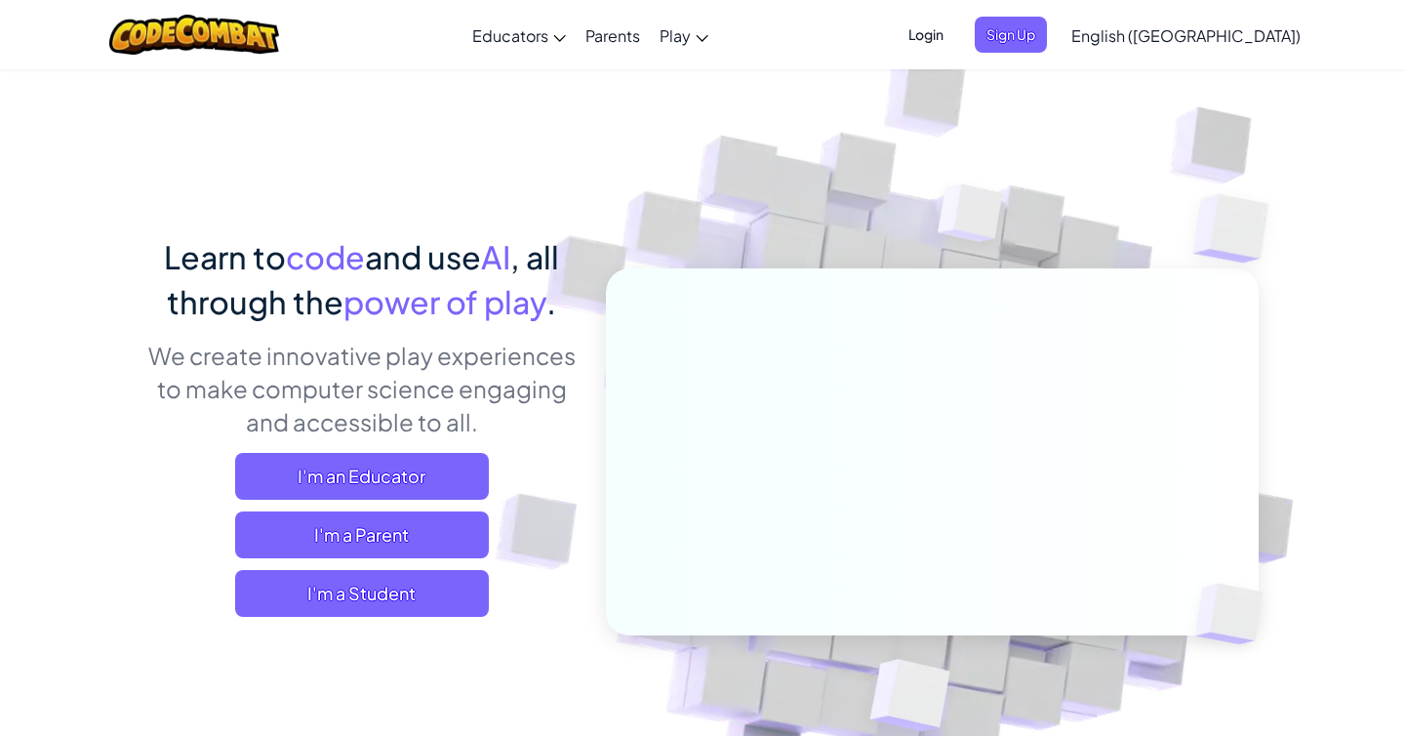  What do you see at coordinates (362, 476) in the screenshot?
I see `span: I'm an Educator` at bounding box center [362, 476].